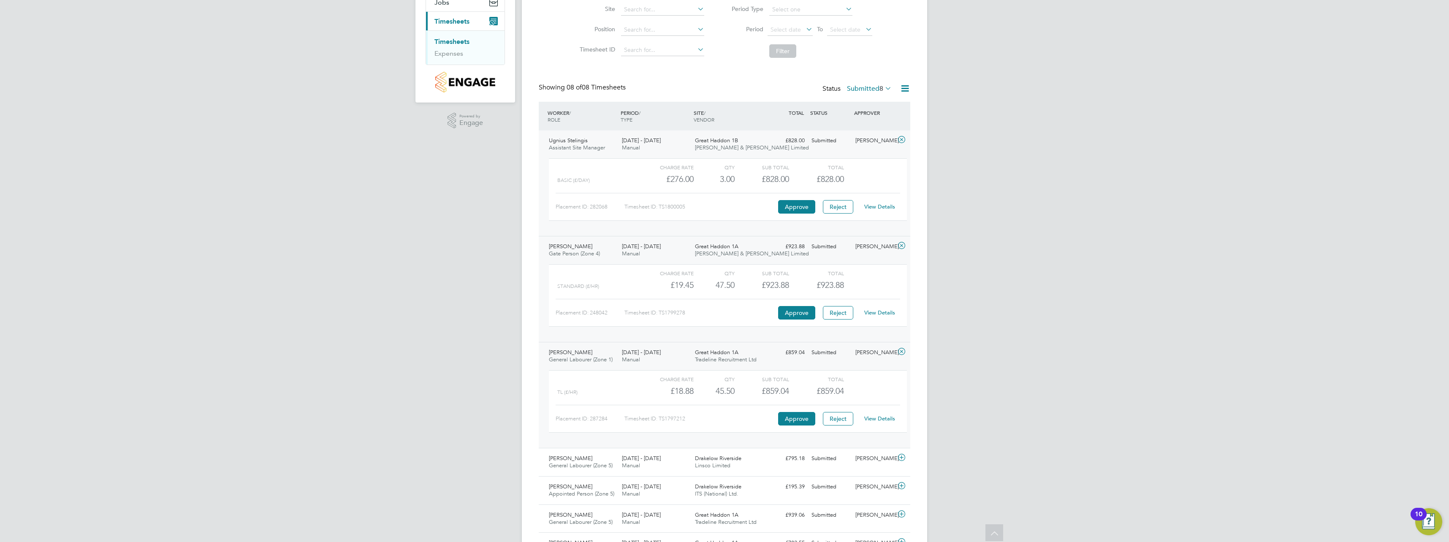  Describe the element at coordinates (716, 493) in the screenshot. I see `span: ITS (National) Ltd.` at that location.